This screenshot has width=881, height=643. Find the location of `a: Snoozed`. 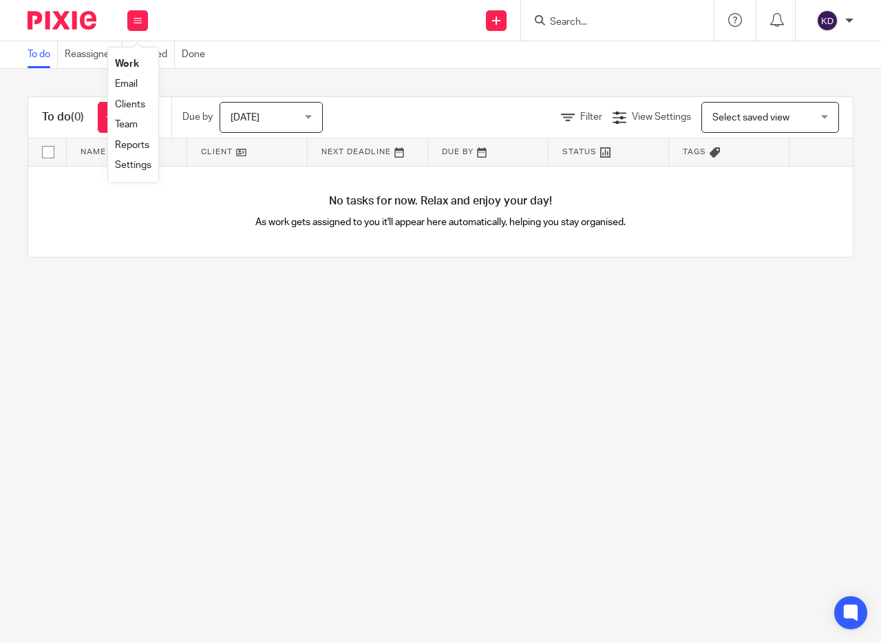

a: Snoozed is located at coordinates (152, 54).